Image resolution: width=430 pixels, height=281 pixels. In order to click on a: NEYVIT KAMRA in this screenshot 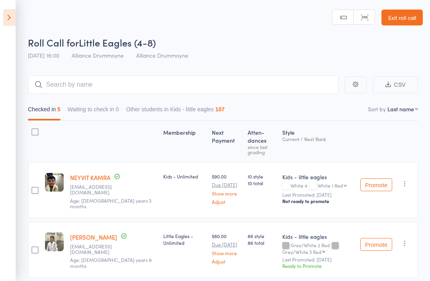, I will do `click(90, 178)`.